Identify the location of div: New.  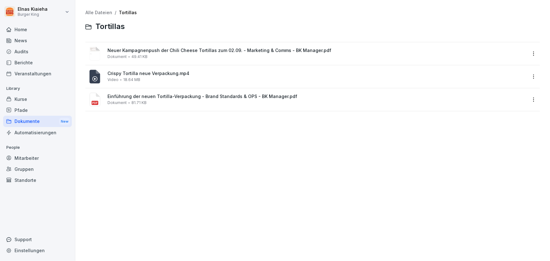
(65, 121).